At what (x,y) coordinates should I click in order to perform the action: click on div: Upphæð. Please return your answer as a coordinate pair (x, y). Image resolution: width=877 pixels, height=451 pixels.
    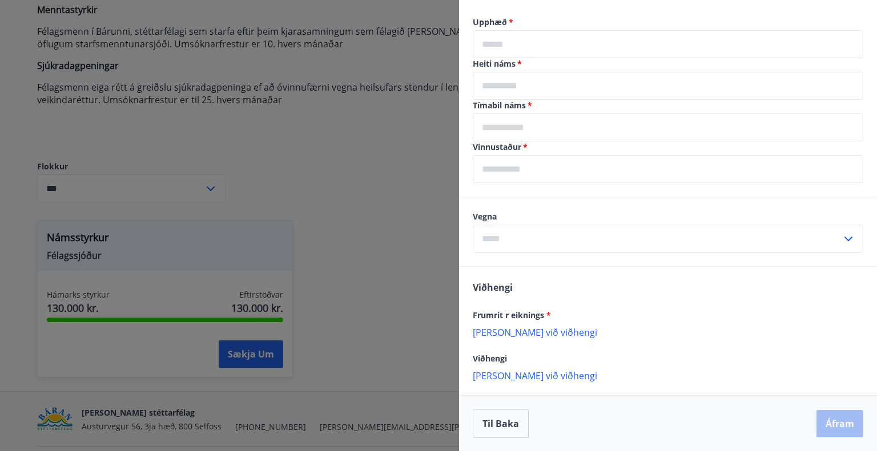
    Looking at the image, I should click on (668, 44).